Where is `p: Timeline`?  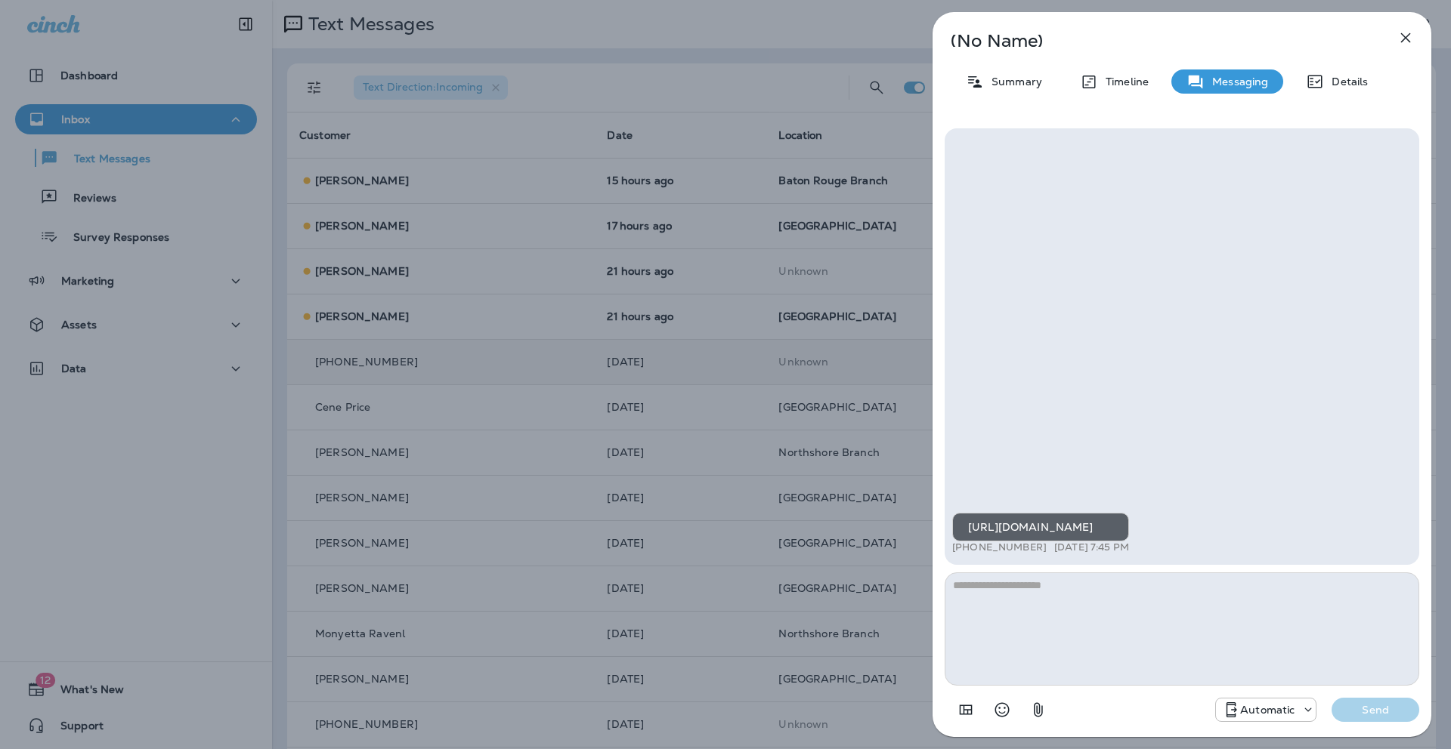
p: Timeline is located at coordinates (1123, 82).